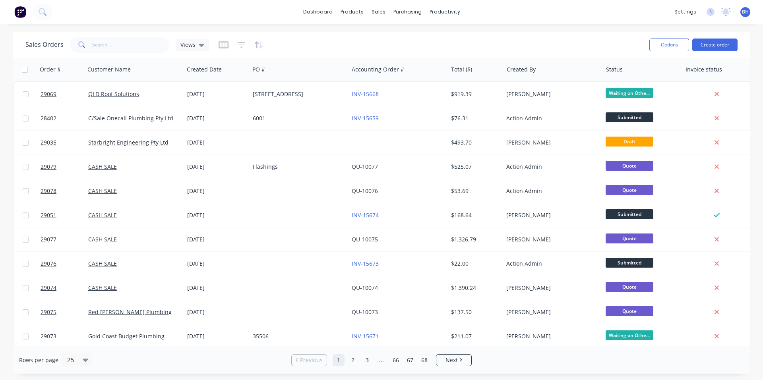 Image resolution: width=763 pixels, height=380 pixels. I want to click on a: QLD Roof Solutions, so click(114, 94).